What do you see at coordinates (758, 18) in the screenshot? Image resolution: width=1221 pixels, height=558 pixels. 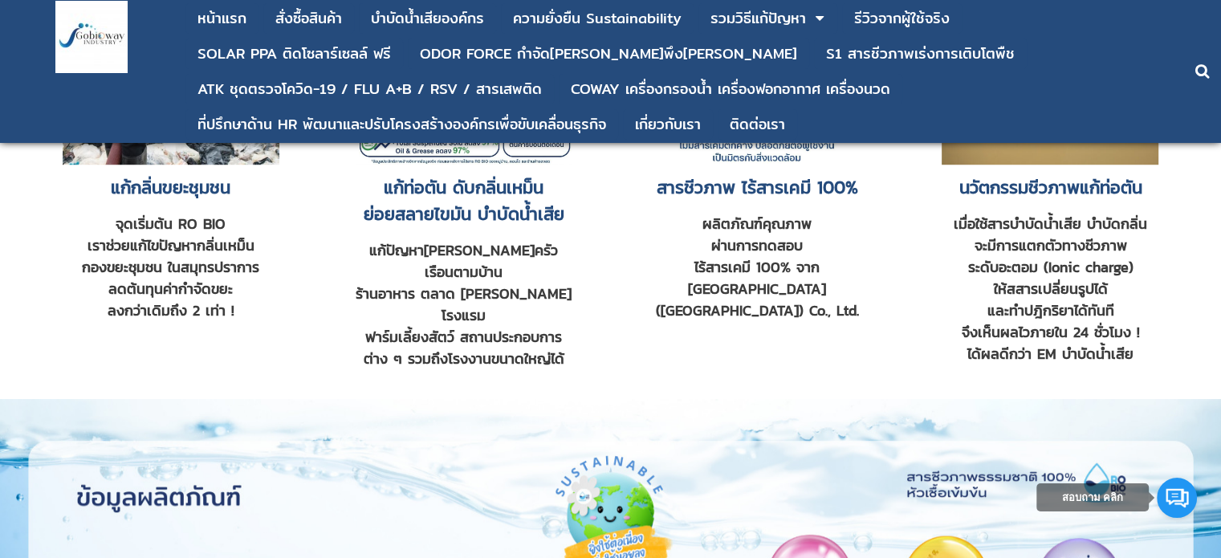 I see `a: รวมวิธีแก้ปัญหา` at bounding box center [758, 18].